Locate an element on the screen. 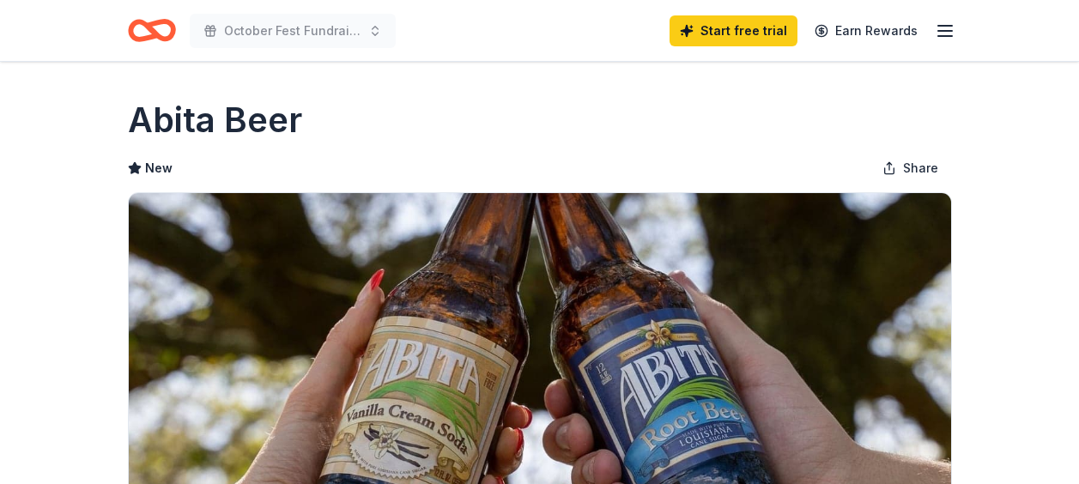  a: Start free trial is located at coordinates (733, 31).